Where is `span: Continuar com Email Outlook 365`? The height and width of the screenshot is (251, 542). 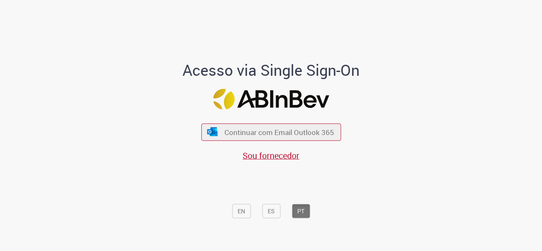 span: Continuar com Email Outlook 365 is located at coordinates (279, 132).